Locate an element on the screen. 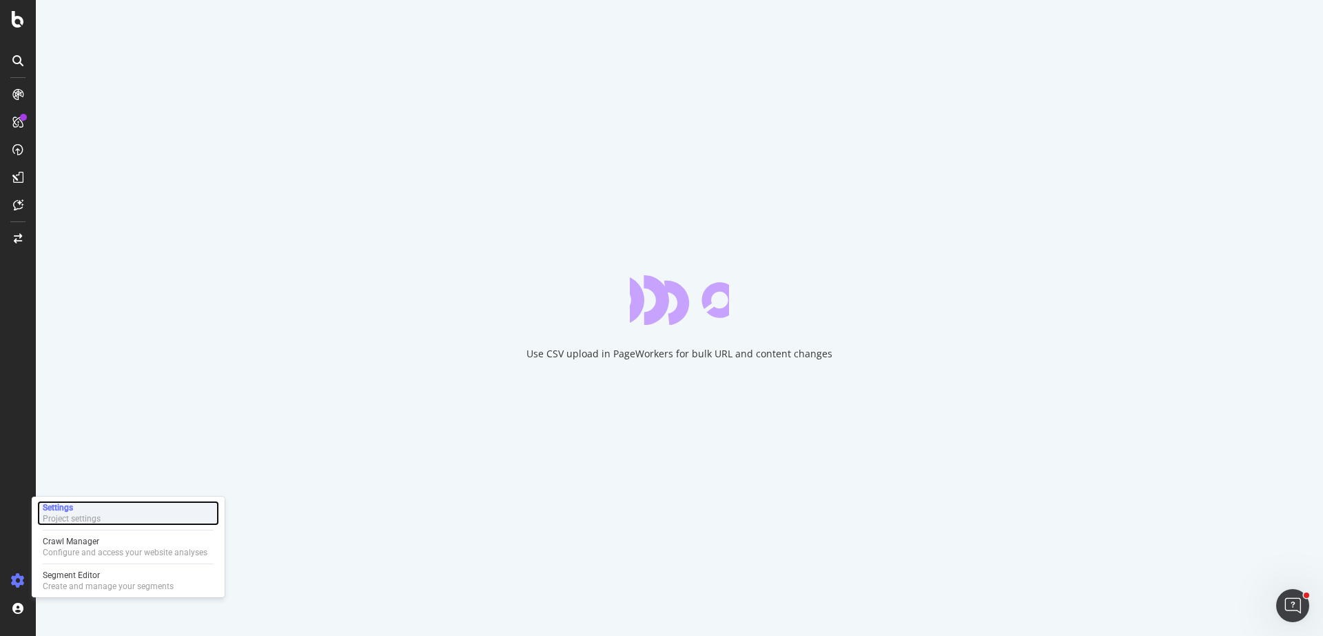 Image resolution: width=1323 pixels, height=636 pixels. a: SettingsProject settings is located at coordinates (128, 513).